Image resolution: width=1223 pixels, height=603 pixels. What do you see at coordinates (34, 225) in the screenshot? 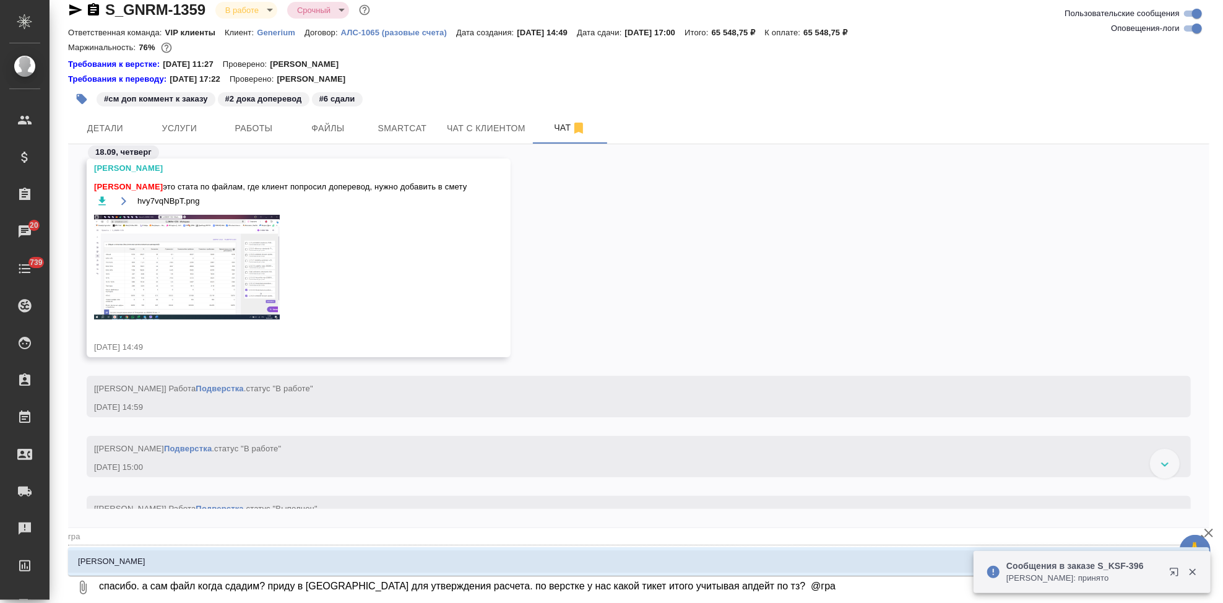
I see `span: 20` at bounding box center [34, 225].